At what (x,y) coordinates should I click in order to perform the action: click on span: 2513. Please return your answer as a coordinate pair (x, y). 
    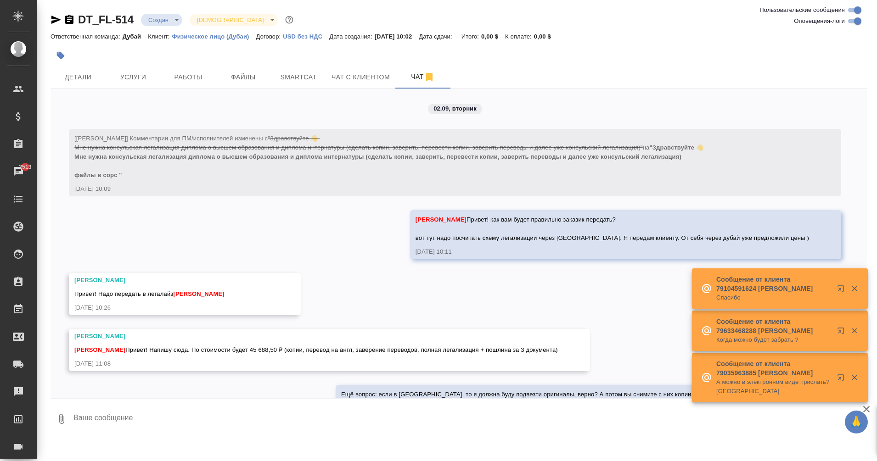
    Looking at the image, I should click on (25, 167).